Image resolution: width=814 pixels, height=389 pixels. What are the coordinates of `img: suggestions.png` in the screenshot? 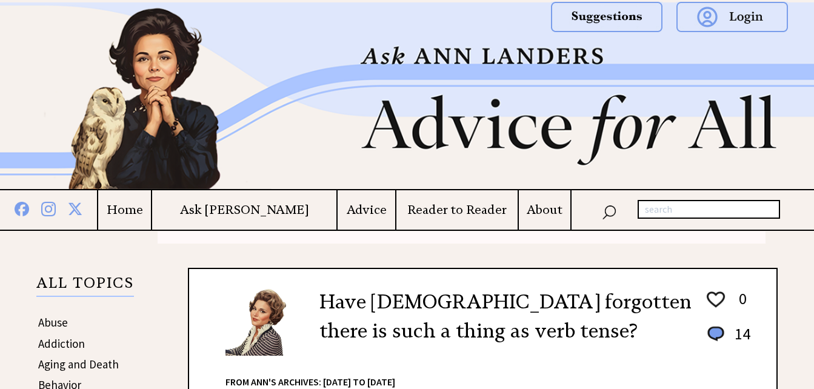 It's located at (607, 17).